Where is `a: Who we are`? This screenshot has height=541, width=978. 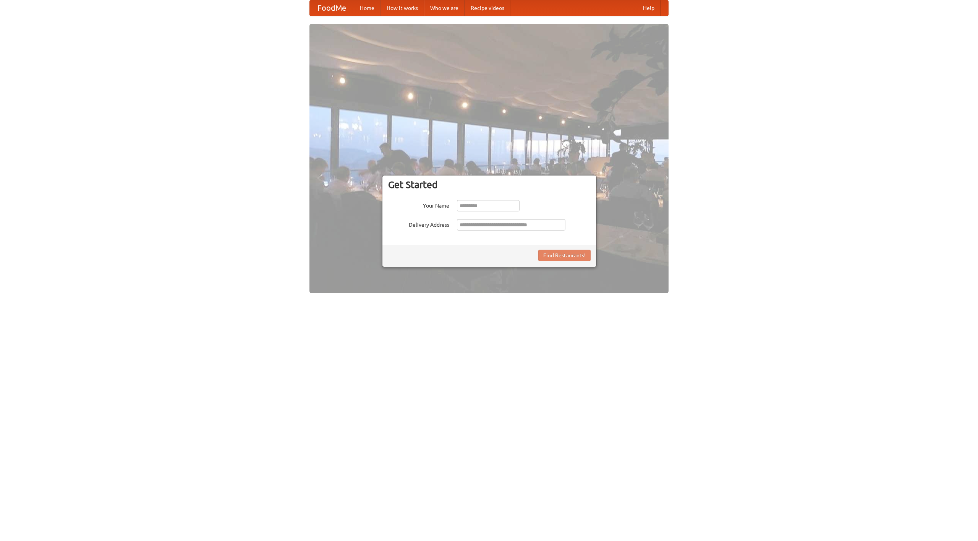
a: Who we are is located at coordinates (444, 8).